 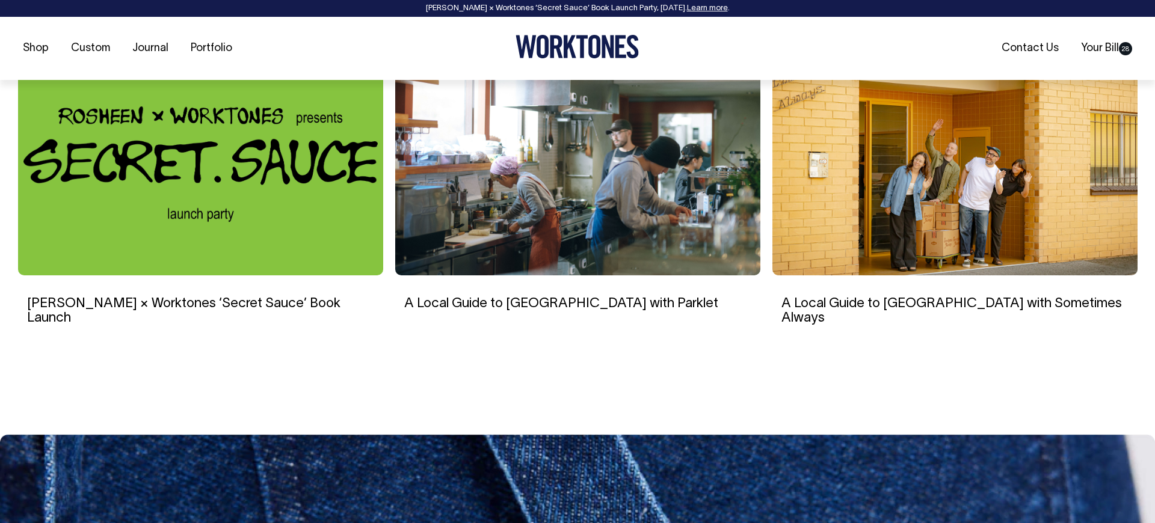 I want to click on a: Portfolio, so click(x=211, y=48).